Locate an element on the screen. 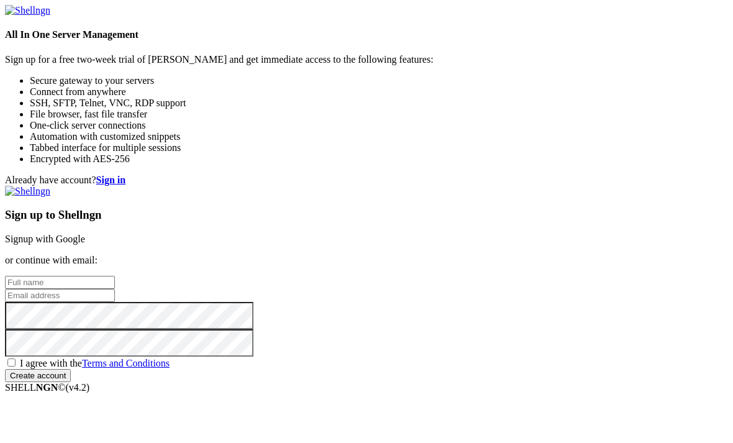 The height and width of the screenshot is (443, 733). h4: All In One Server Management is located at coordinates (367, 35).